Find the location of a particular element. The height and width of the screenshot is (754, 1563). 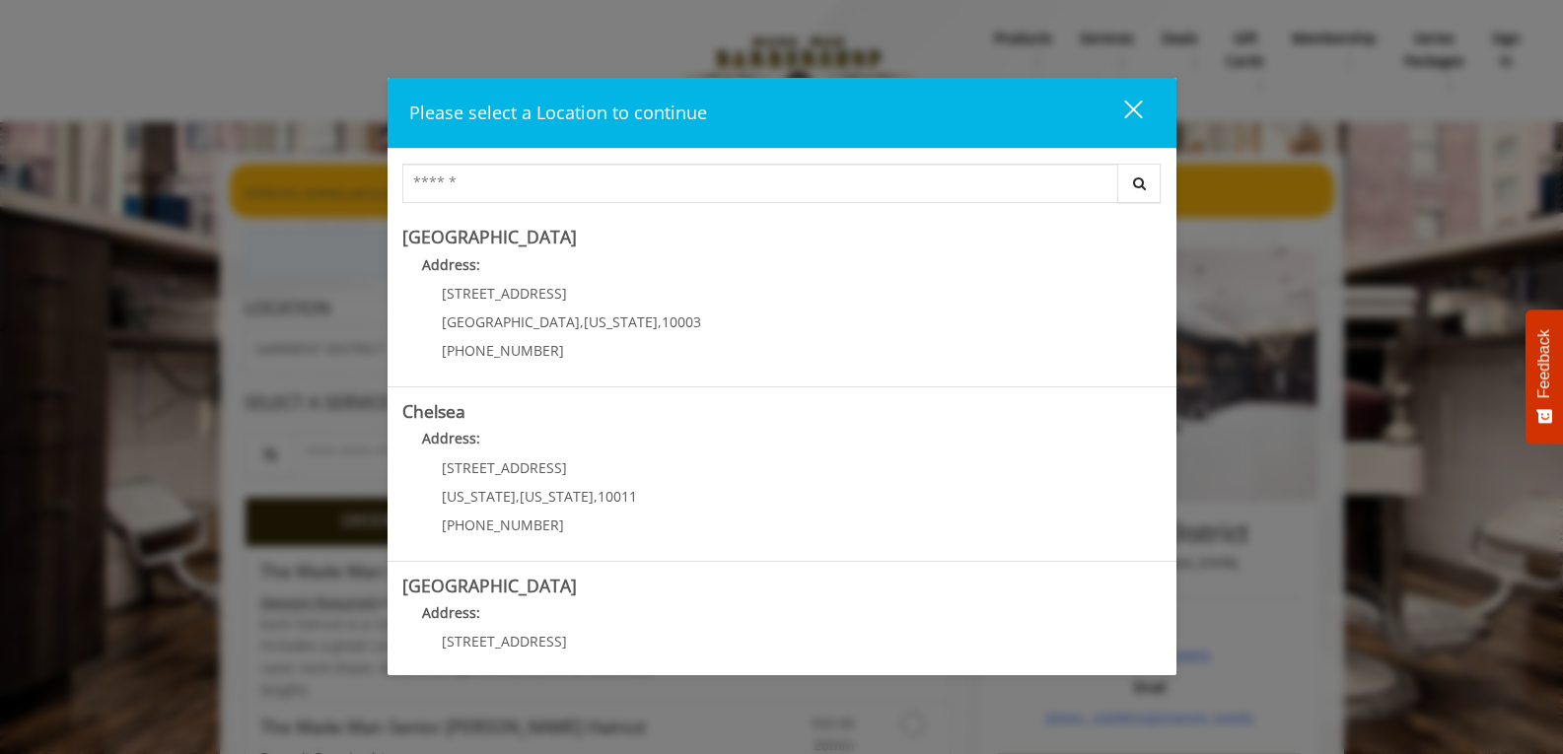

span: 10003 is located at coordinates (681, 322).